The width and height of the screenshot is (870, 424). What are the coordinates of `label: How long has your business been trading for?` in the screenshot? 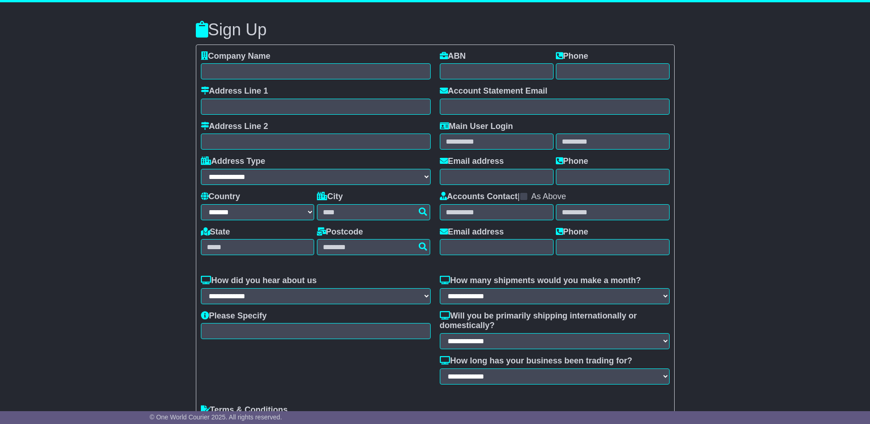 It's located at (536, 361).